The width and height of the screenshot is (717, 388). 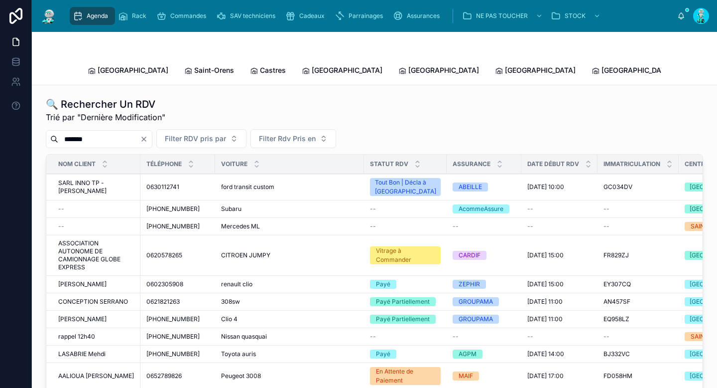 What do you see at coordinates (638, 319) in the screenshot?
I see `a: EQ958LZ` at bounding box center [638, 319].